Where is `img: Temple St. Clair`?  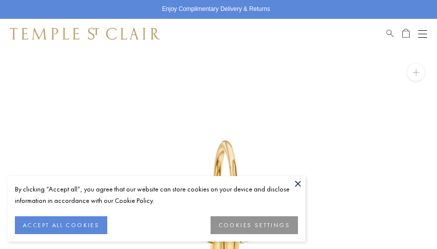
img: Temple St. Clair is located at coordinates (85, 34).